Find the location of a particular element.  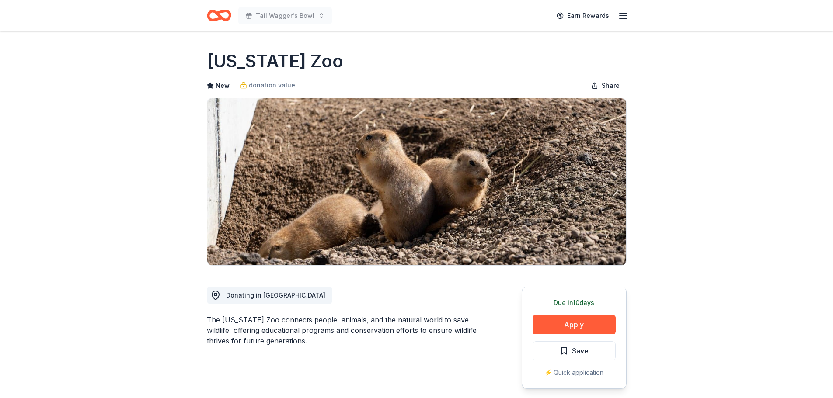

div: ⚡️ Quick application is located at coordinates (574, 373).